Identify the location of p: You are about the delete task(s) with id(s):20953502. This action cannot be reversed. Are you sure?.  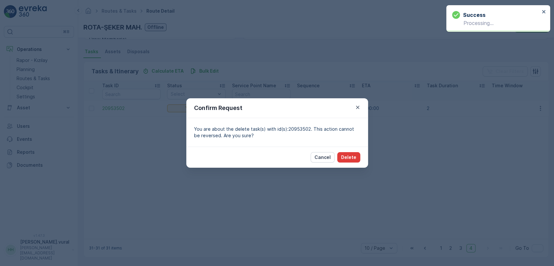
(277, 133).